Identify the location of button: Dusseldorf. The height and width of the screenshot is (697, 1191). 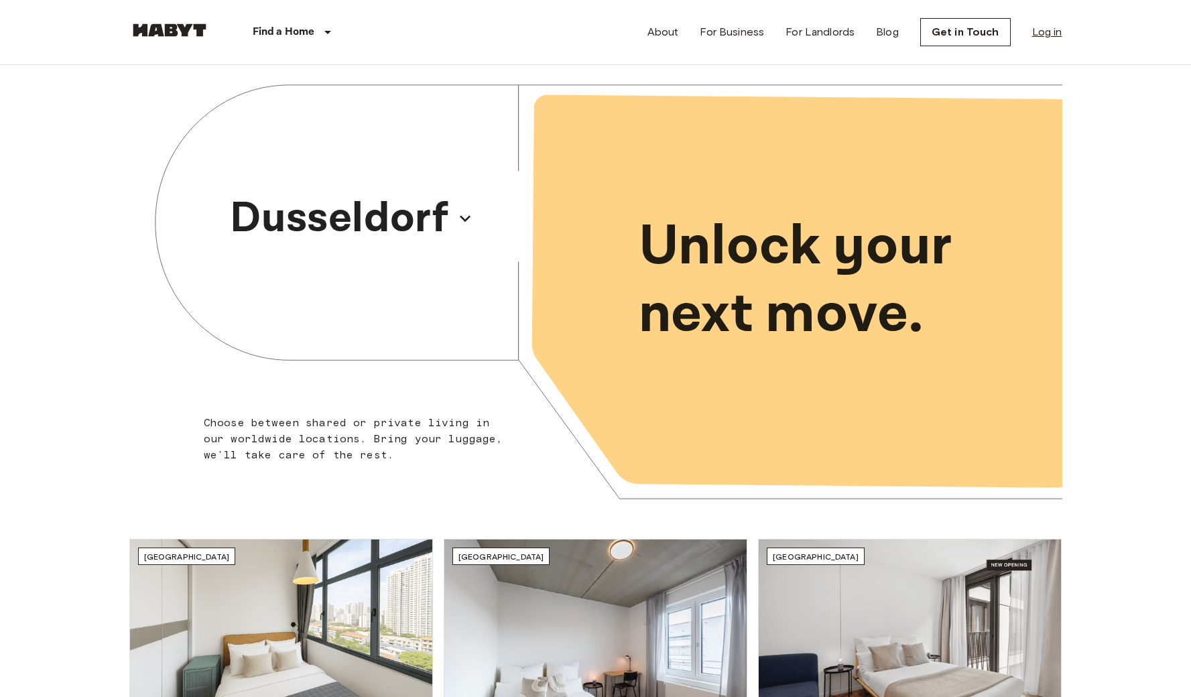
(351, 218).